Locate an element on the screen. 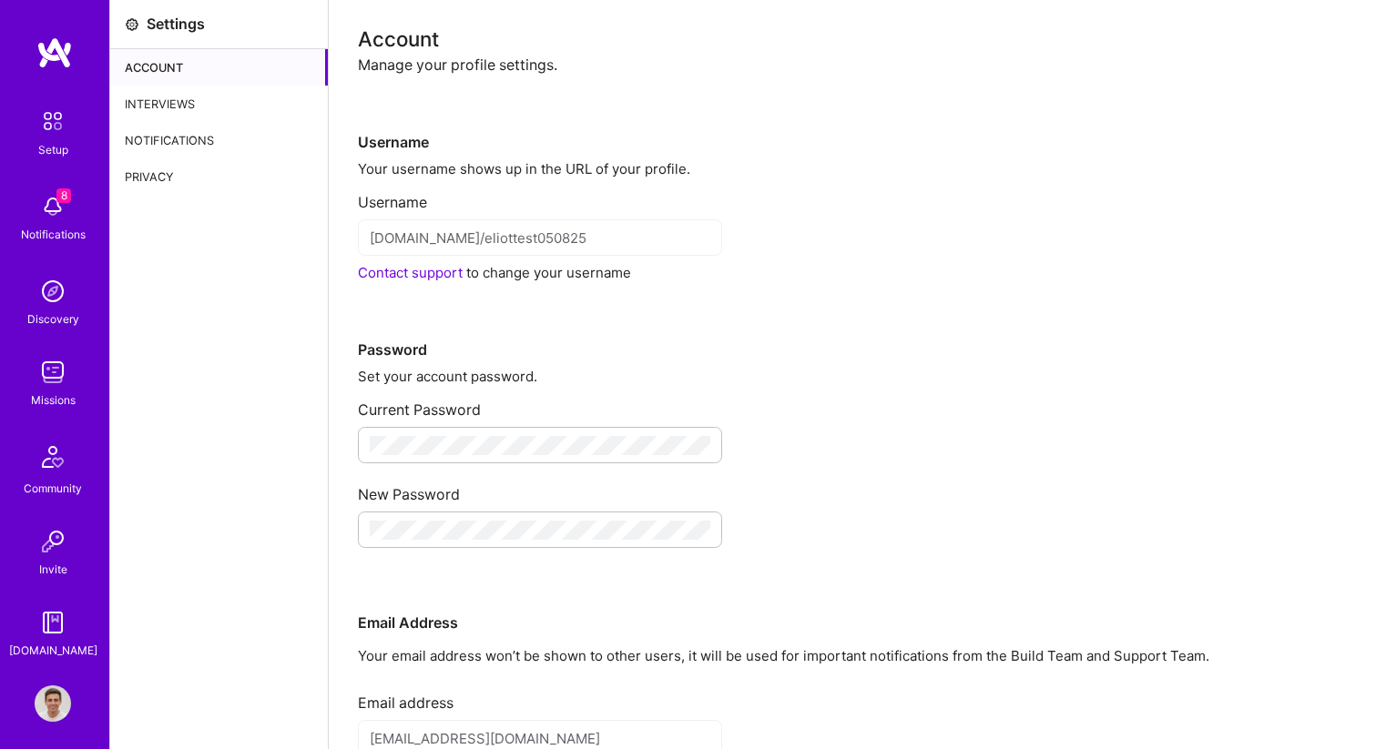  div: Community is located at coordinates (53, 488).